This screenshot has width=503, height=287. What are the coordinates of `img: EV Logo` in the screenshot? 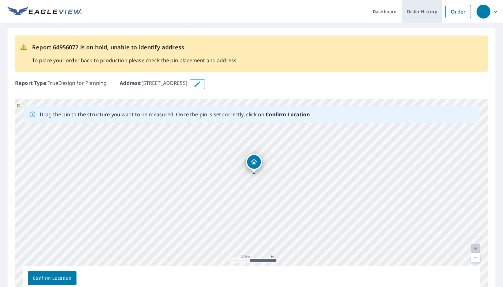 It's located at (45, 12).